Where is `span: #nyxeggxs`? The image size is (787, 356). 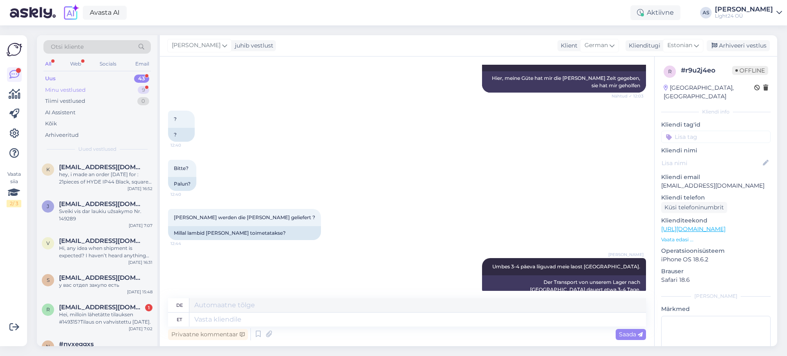
span: #nyxeggxs is located at coordinates (76, 344).